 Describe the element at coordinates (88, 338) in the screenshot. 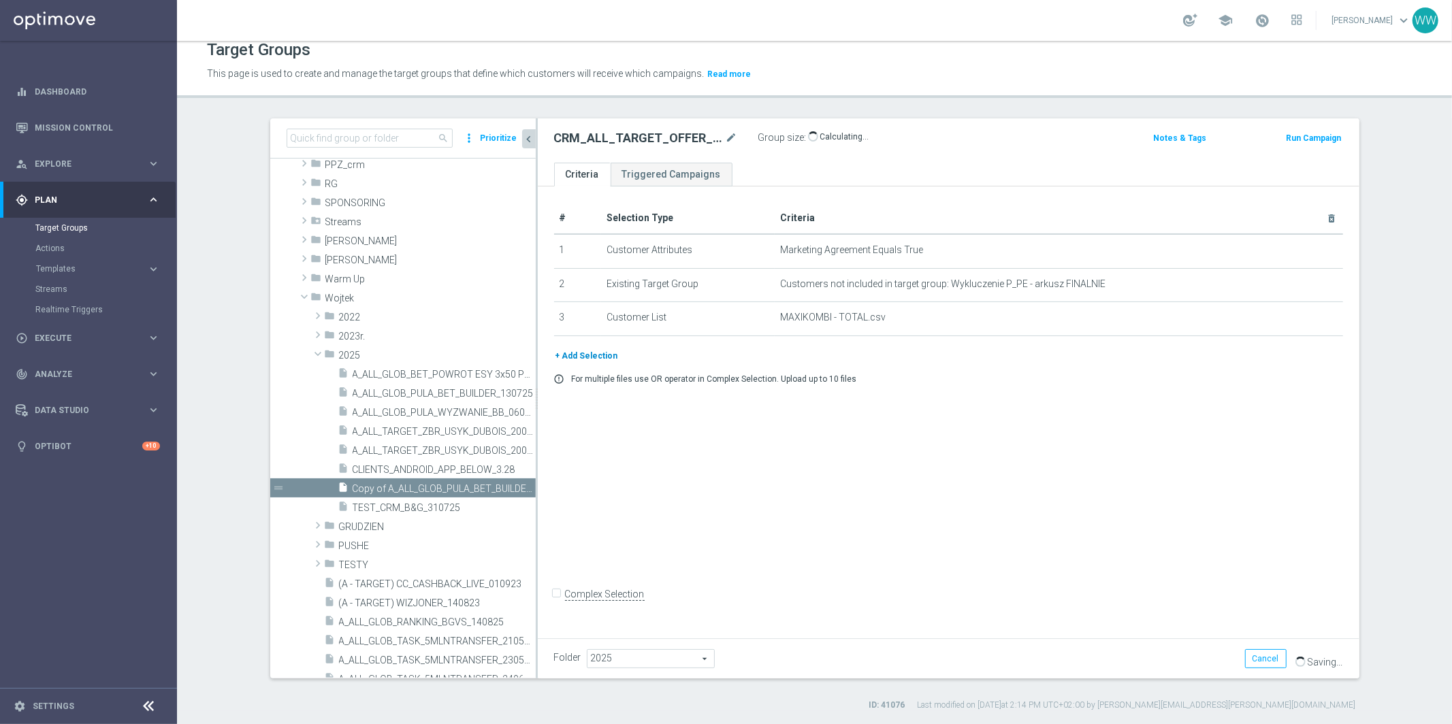

I see `div: play_circle_outline Execute keyboard_arrow_right` at that location.